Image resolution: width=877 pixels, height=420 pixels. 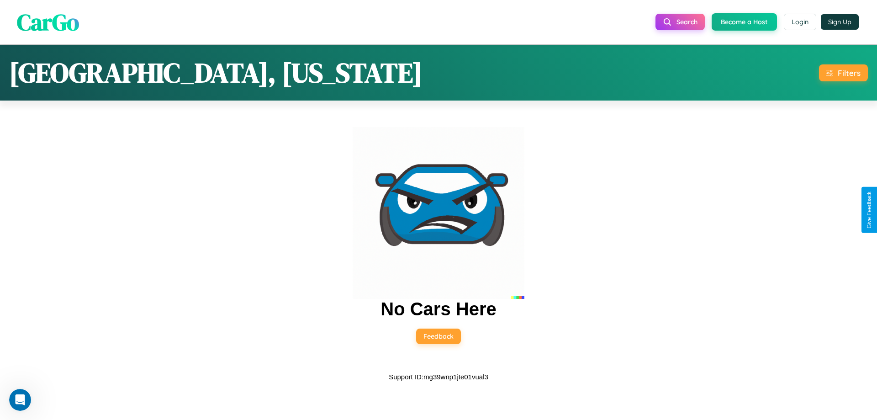 I want to click on button: Sign Up, so click(x=840, y=22).